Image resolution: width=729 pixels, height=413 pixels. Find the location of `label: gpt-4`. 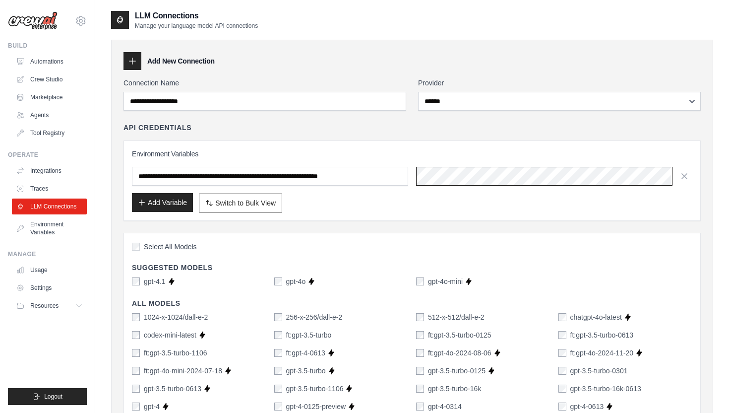

label: gpt-4 is located at coordinates (152, 406).